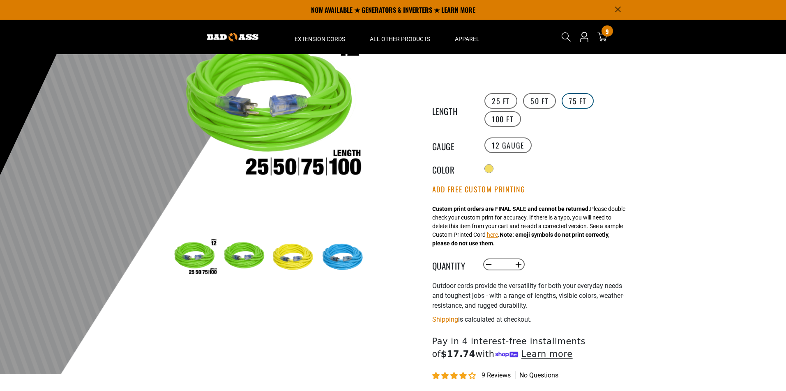 The width and height of the screenshot is (786, 391). Describe the element at coordinates (400, 37) in the screenshot. I see `summary: All Other Products` at that location.